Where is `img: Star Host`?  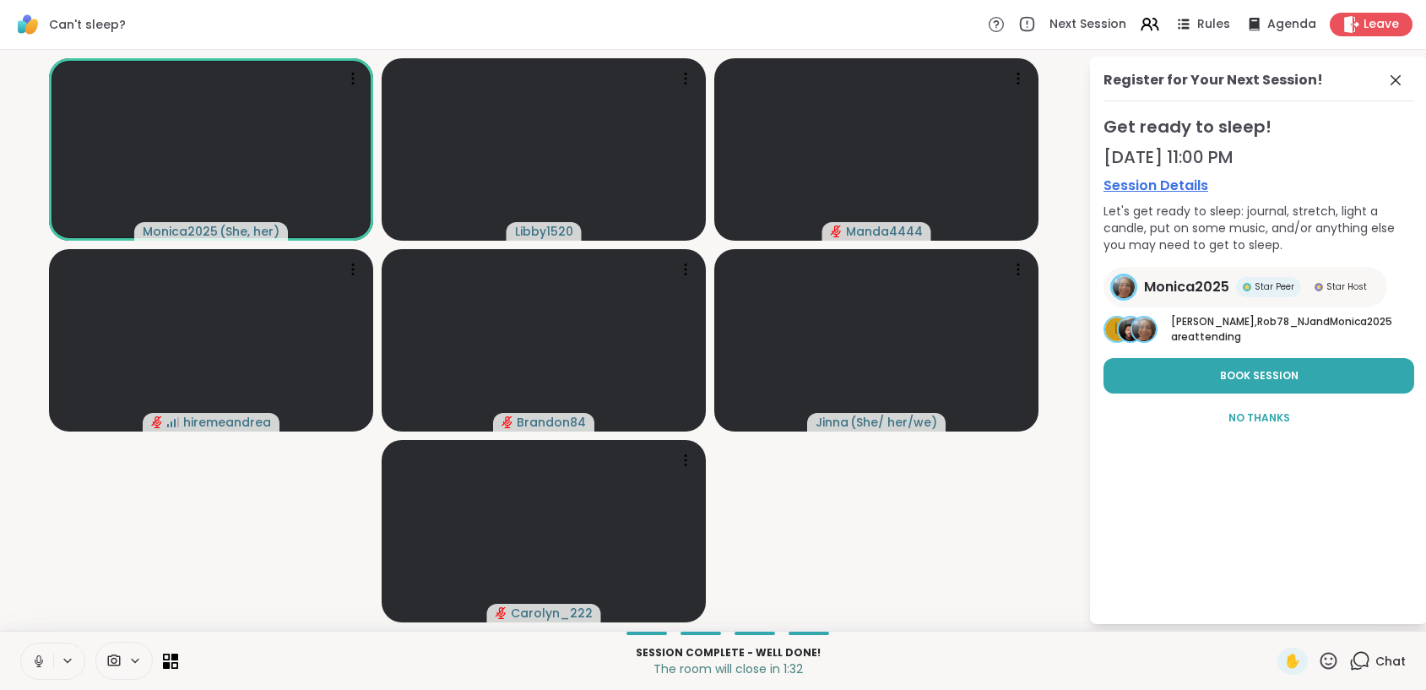
img: Star Host is located at coordinates (1319, 287).